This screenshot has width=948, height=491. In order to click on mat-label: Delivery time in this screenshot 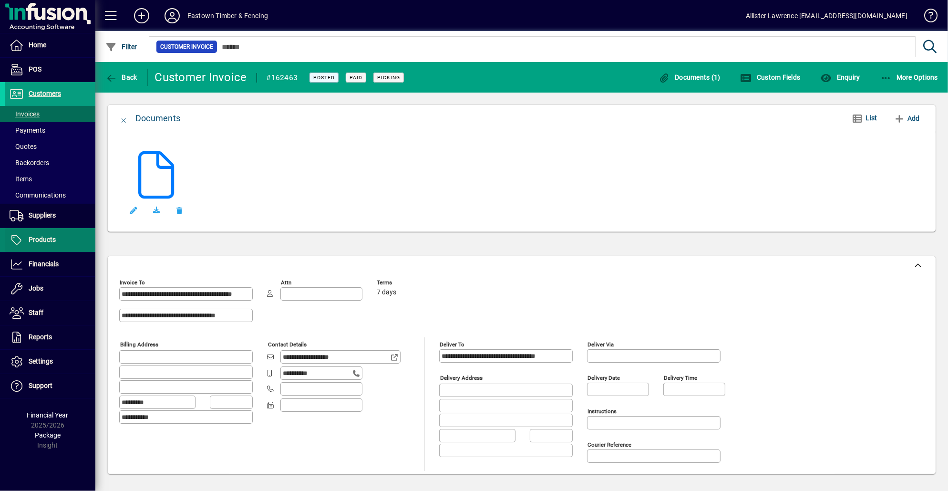, I will do `click(681, 378)`.